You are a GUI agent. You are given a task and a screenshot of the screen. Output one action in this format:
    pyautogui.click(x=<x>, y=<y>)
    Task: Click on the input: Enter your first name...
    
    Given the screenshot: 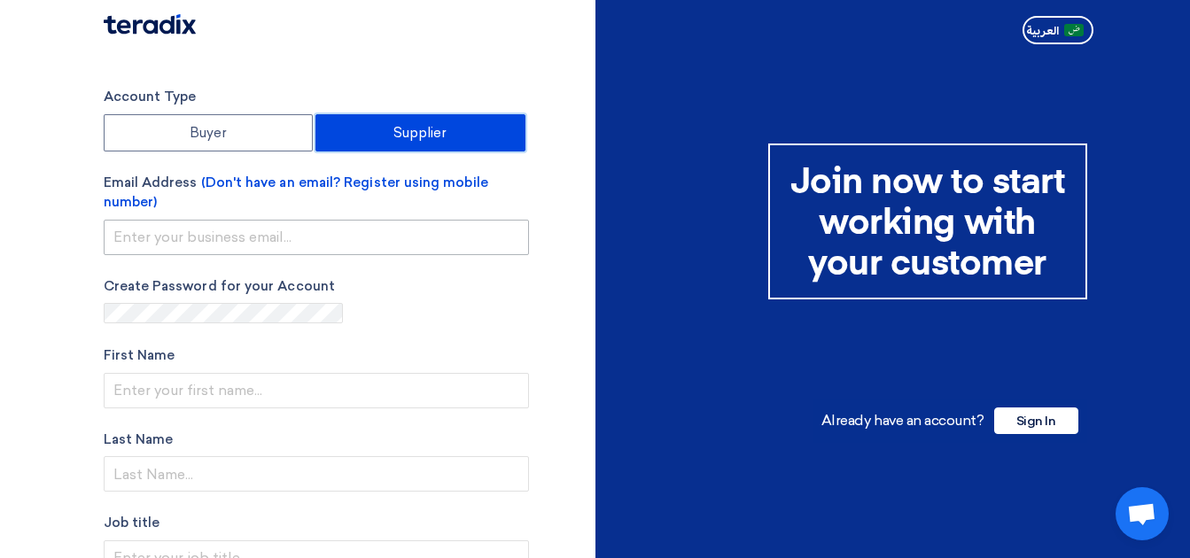 What is the action you would take?
    pyautogui.click(x=316, y=391)
    